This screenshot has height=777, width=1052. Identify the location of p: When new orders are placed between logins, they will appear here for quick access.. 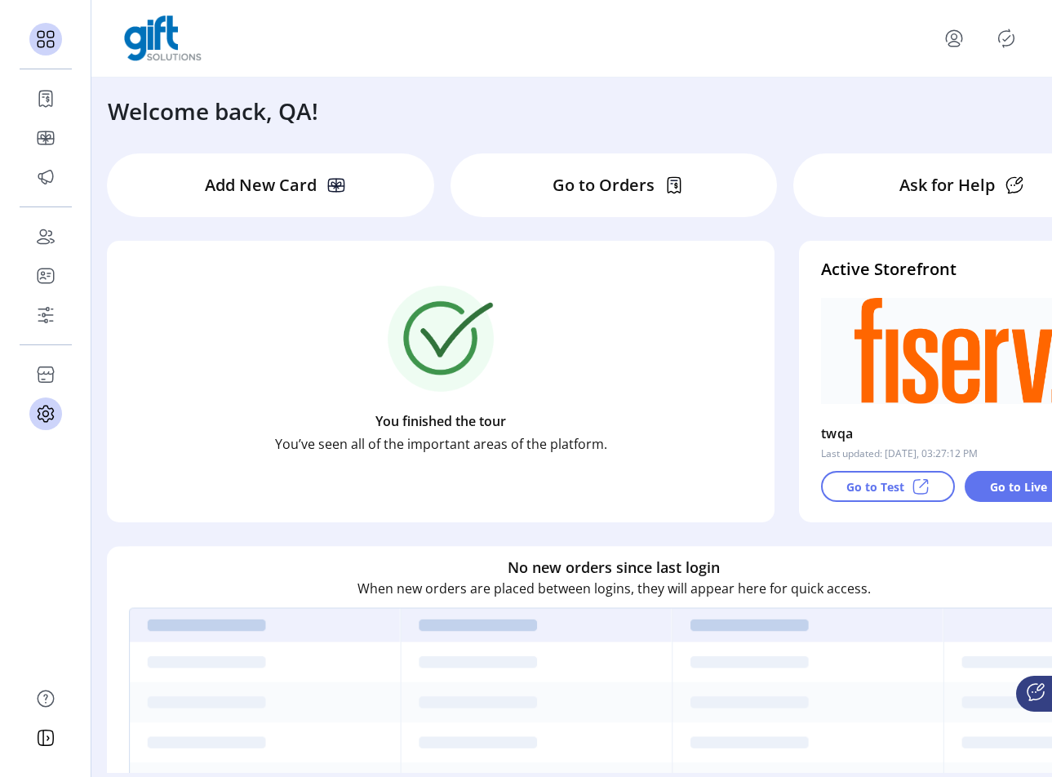
(614, 588).